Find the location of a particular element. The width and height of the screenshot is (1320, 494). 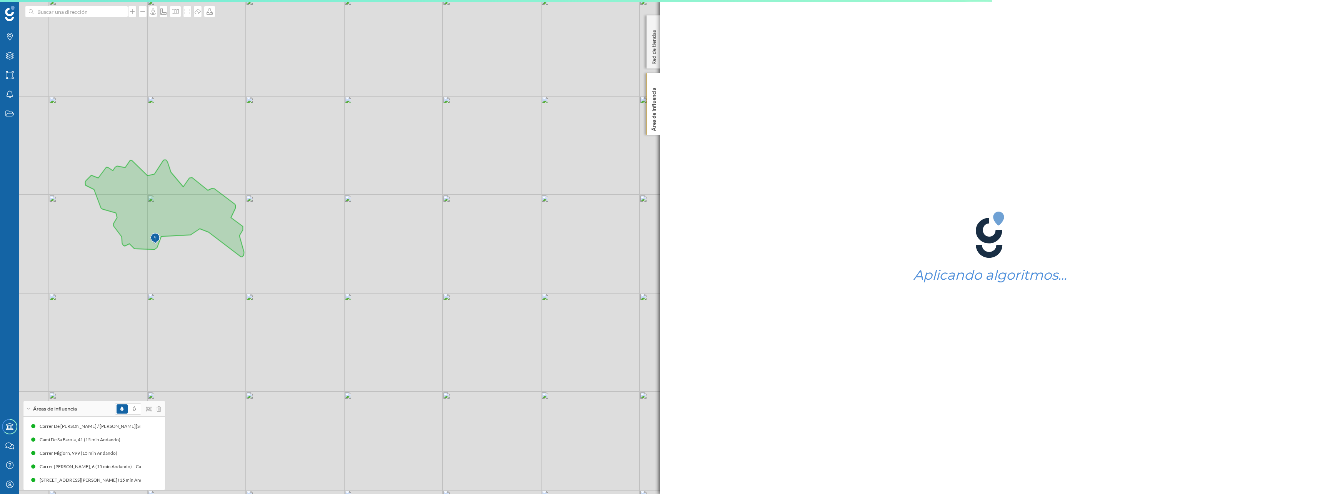

div: Carrer Migjorn, 999 (15 min Andando) is located at coordinates (80, 453).